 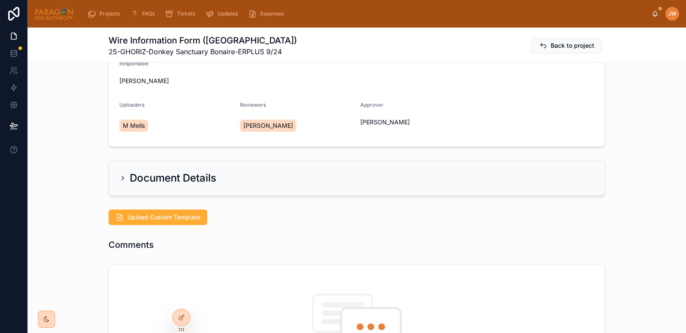 What do you see at coordinates (366, 14) in the screenshot?
I see `div: scrollable content` at bounding box center [366, 14].